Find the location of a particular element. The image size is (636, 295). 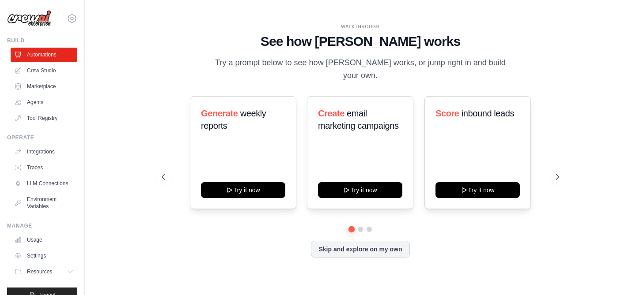

a: Marketplace is located at coordinates (44, 87).